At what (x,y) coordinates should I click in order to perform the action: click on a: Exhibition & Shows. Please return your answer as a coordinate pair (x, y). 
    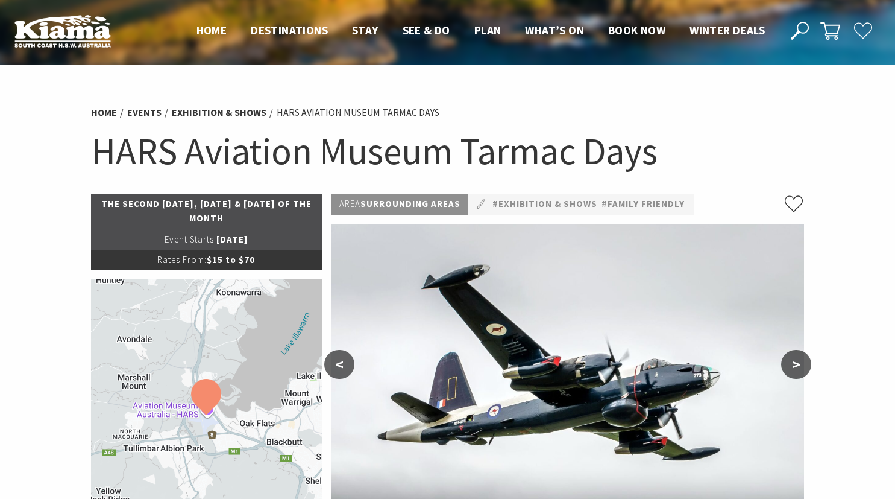
    Looking at the image, I should click on (219, 112).